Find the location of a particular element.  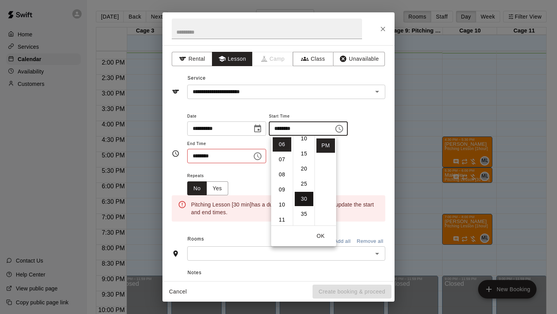

li: 10 minutes is located at coordinates (304, 138).